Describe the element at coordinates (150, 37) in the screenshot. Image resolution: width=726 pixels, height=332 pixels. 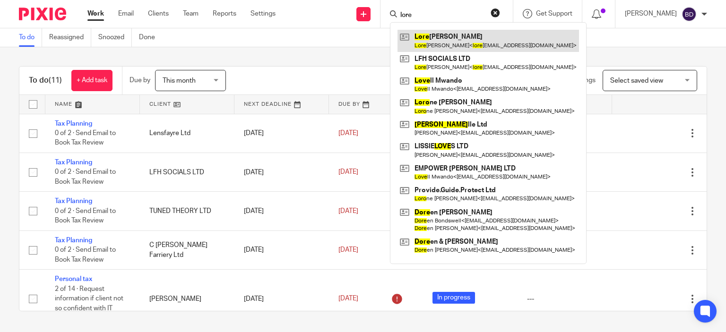
I see `a: Done` at that location.